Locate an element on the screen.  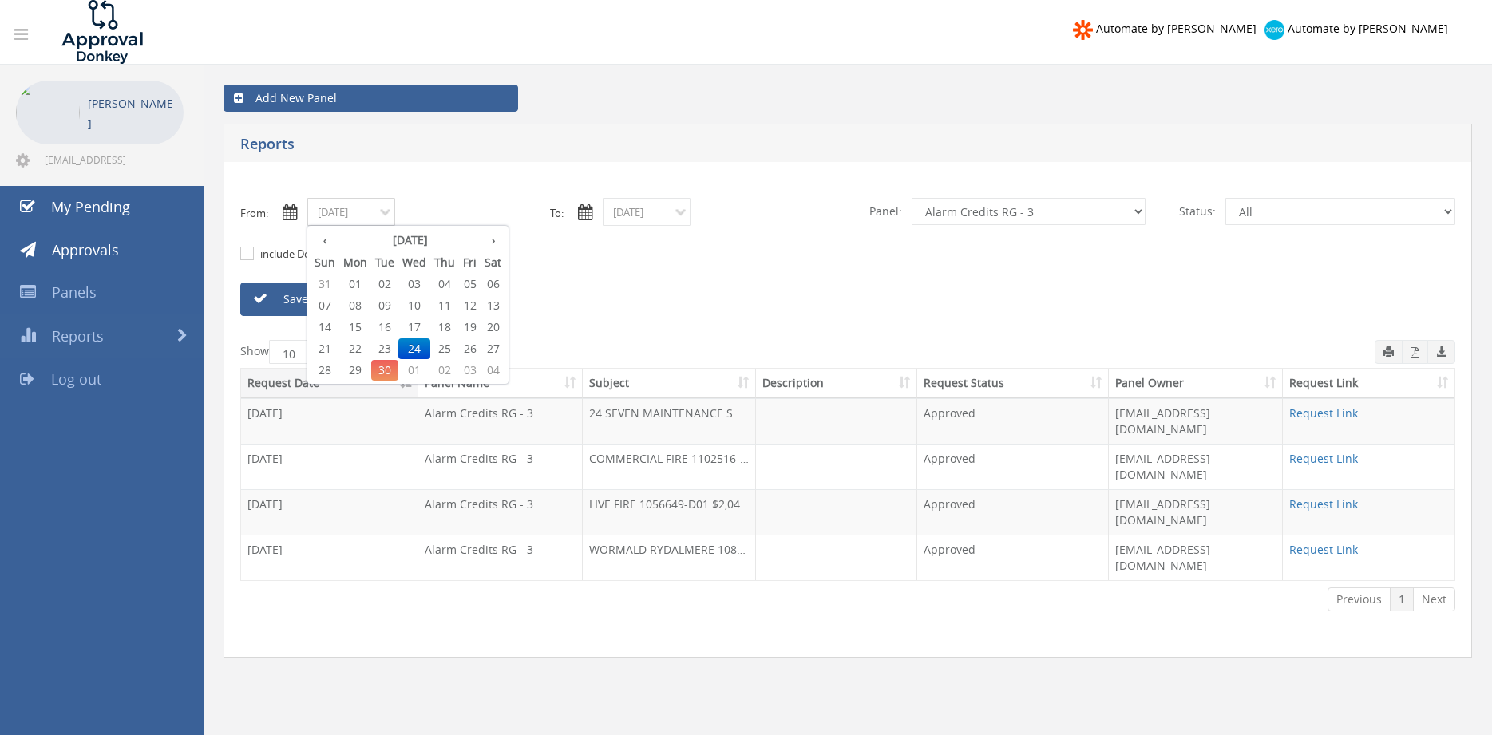
th: Fri is located at coordinates (470, 263).